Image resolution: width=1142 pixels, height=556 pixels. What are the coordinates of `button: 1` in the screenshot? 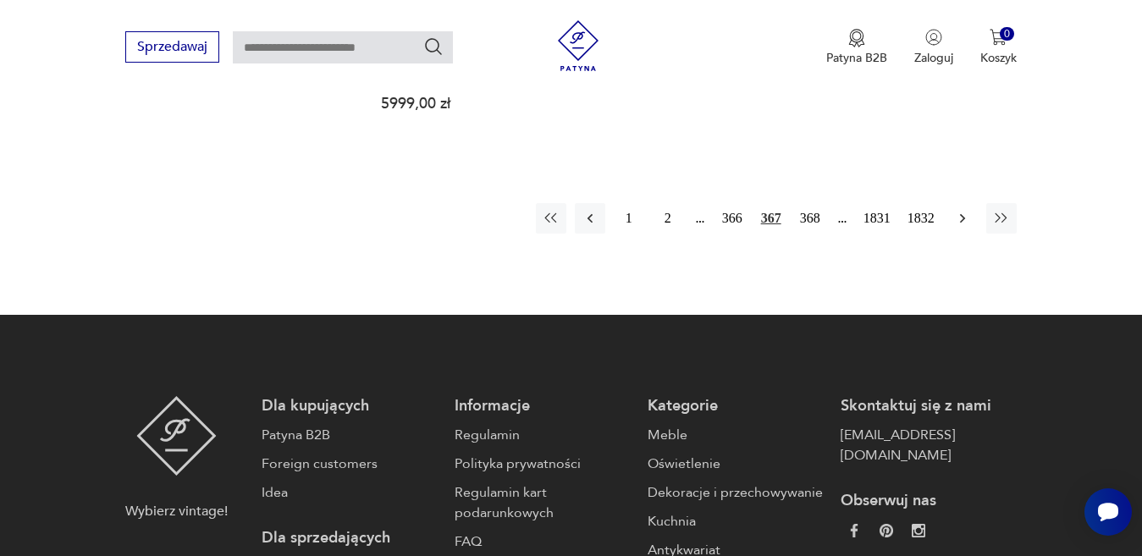 It's located at (629, 218).